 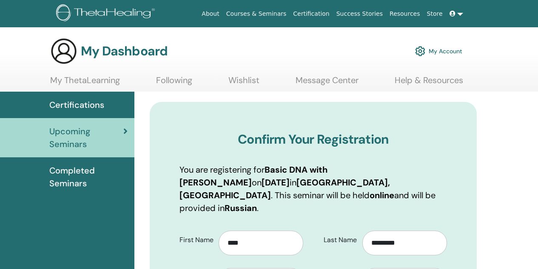 What do you see at coordinates (420, 51) in the screenshot?
I see `img: cog.svg` at bounding box center [420, 51].